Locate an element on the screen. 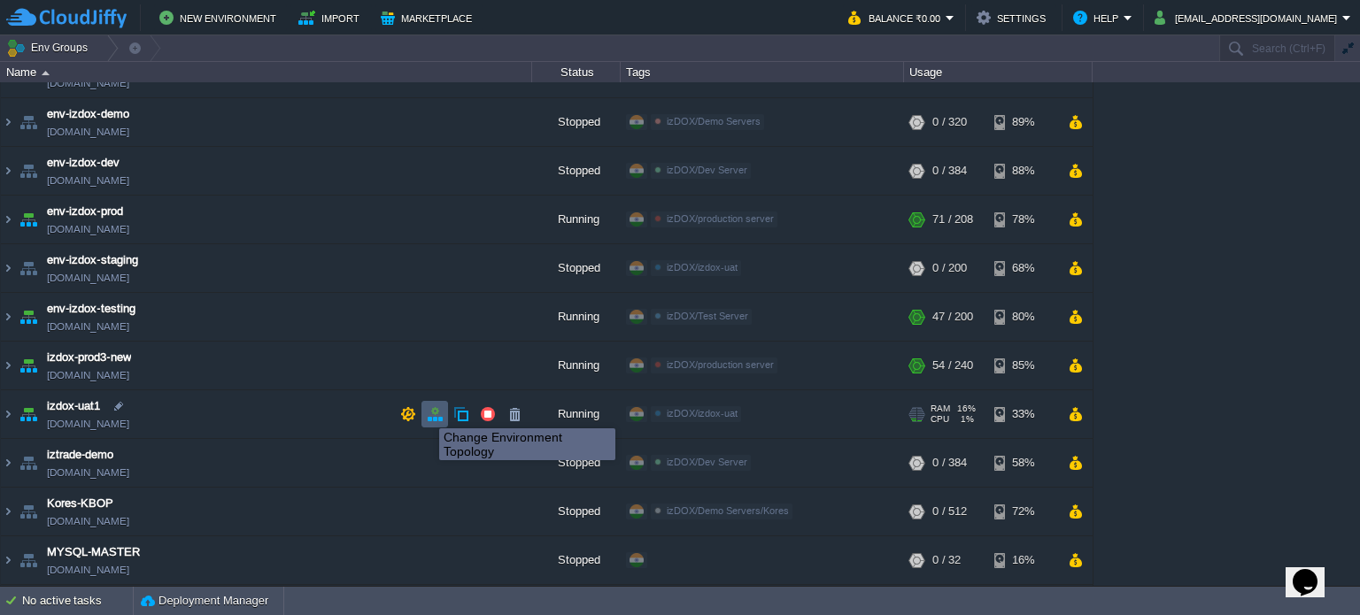  div: 89% is located at coordinates (1023, 124).